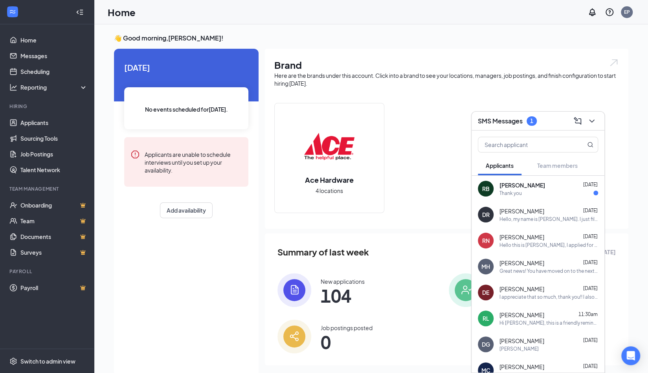  What do you see at coordinates (525, 145) in the screenshot?
I see `input: Search applicant` at bounding box center [525, 145].